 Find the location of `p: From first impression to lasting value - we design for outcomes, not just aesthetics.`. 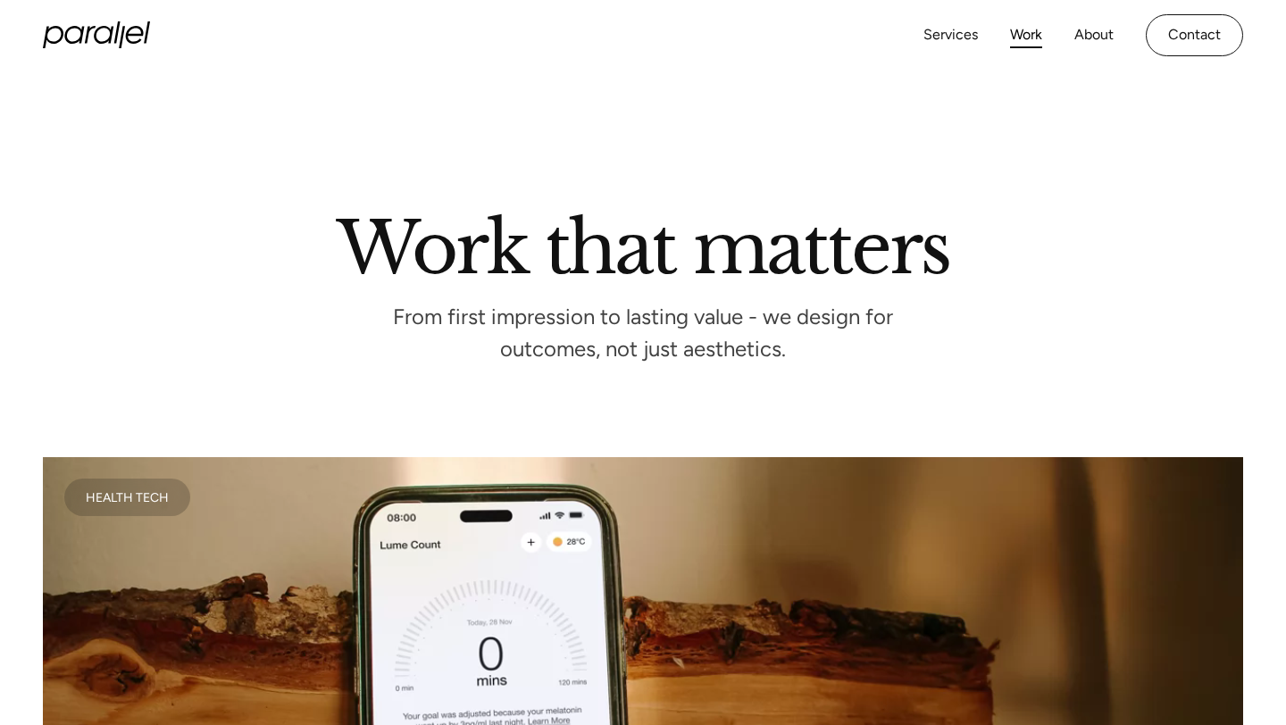

p: From first impression to lasting value - we design for outcomes, not just aesthetics. is located at coordinates (643, 333).